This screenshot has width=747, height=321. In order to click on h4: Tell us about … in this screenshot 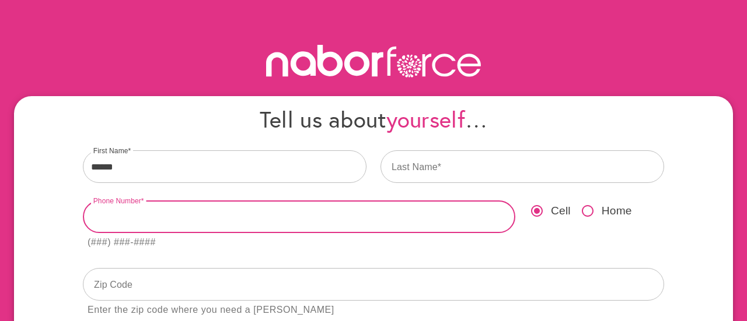, I will do `click(373, 119)`.